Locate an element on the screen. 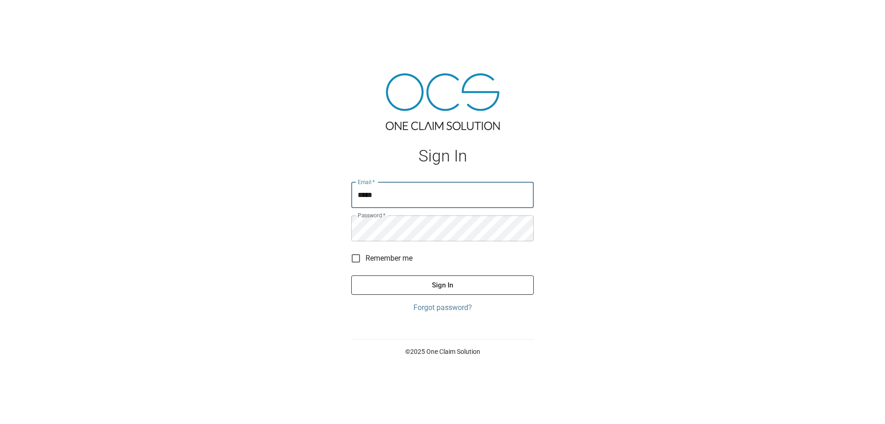 The height and width of the screenshot is (424, 885). p: © 2025 One Claim Solution is located at coordinates (442, 351).